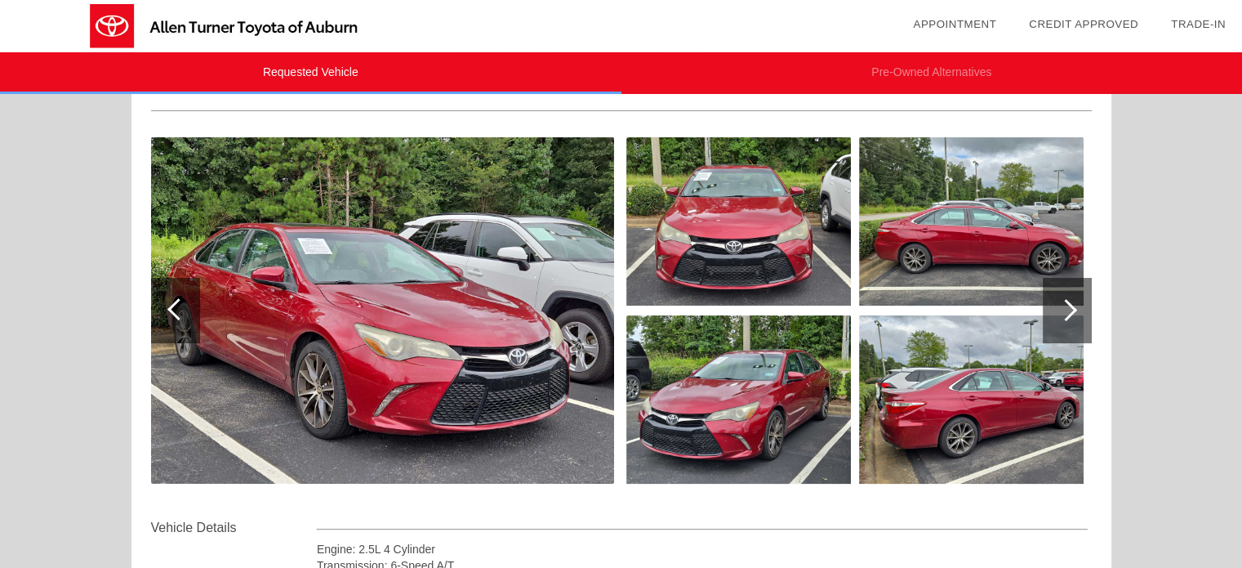 The width and height of the screenshot is (1242, 568). I want to click on div: Vehicle Details, so click(234, 528).